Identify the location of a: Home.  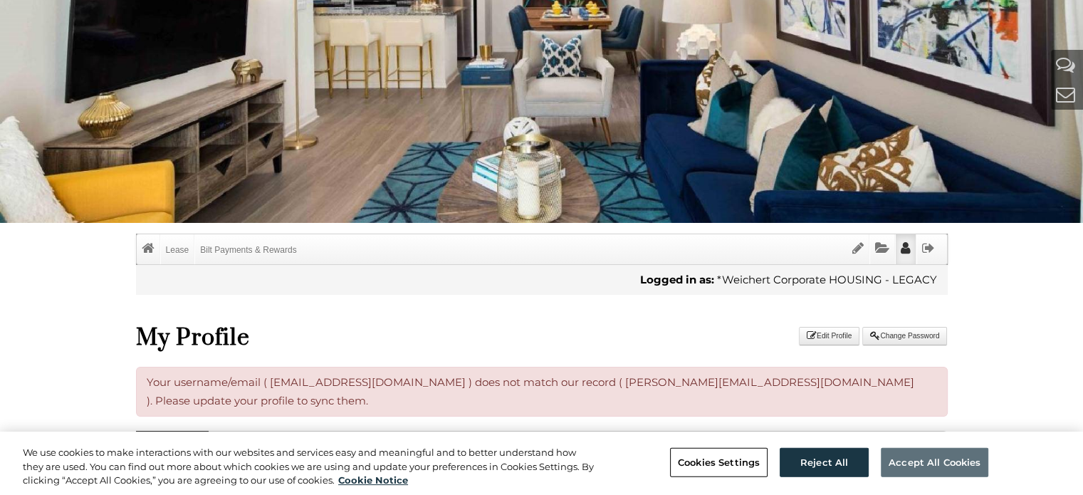
(148, 249).